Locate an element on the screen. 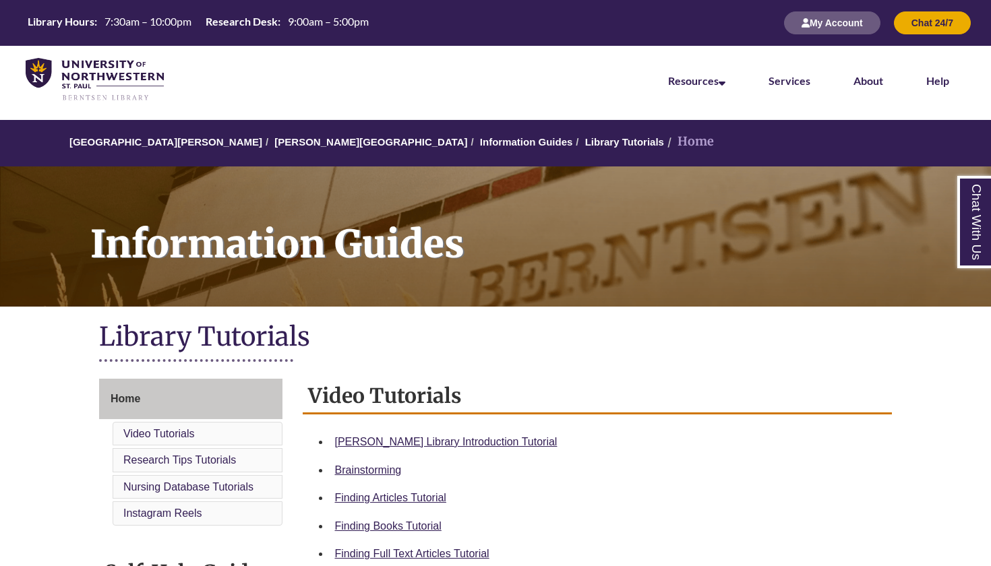 The height and width of the screenshot is (566, 991). table: Hours Today is located at coordinates (198, 22).